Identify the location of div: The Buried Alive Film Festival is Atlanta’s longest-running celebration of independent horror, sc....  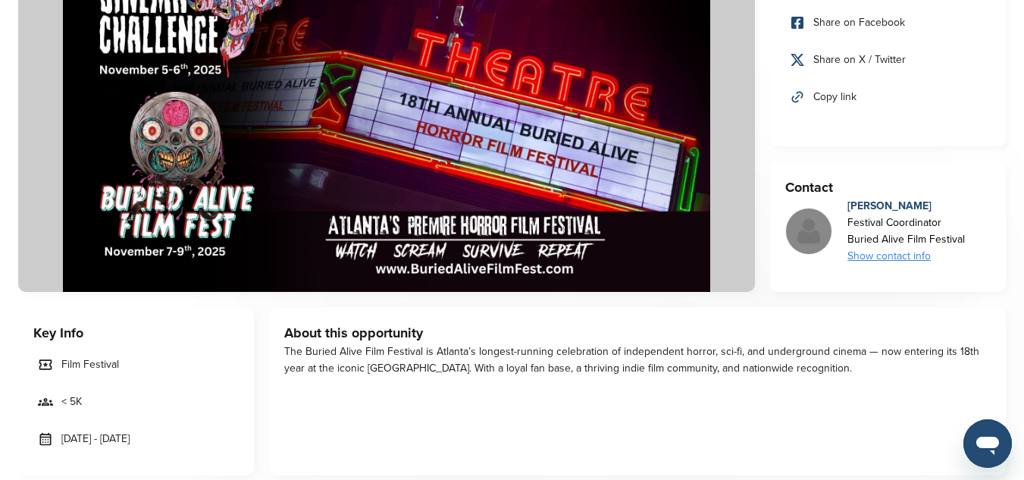
(638, 360).